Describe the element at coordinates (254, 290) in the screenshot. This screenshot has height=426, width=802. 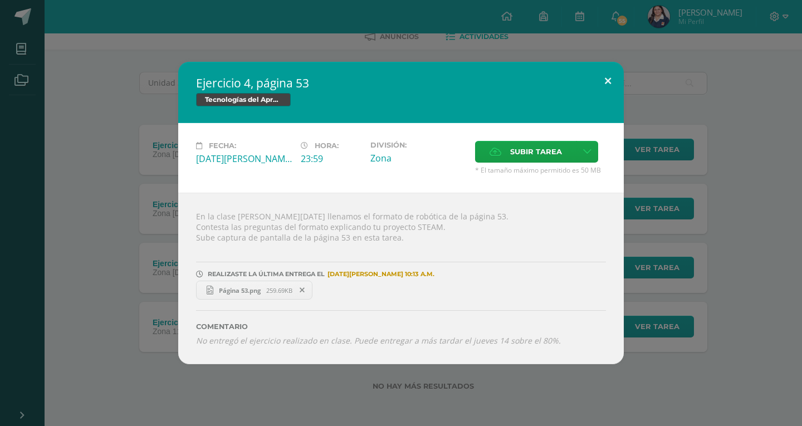
I see `a: Página 53.png 259.69KB` at that location.